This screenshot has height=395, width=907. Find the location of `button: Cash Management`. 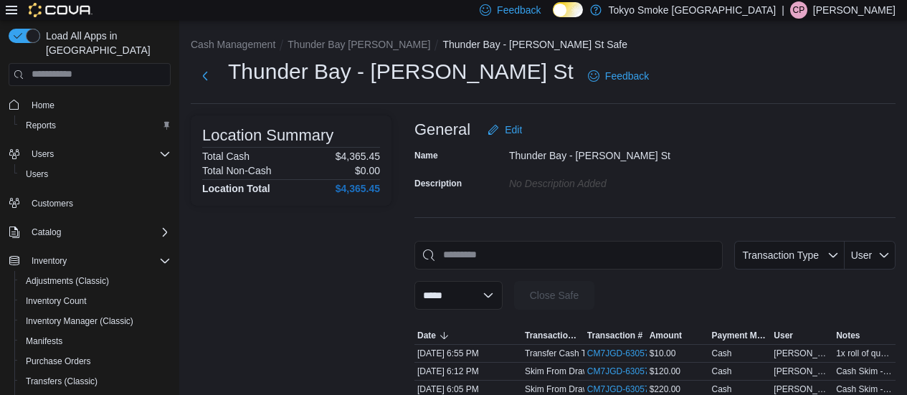

button: Cash Management is located at coordinates (233, 44).